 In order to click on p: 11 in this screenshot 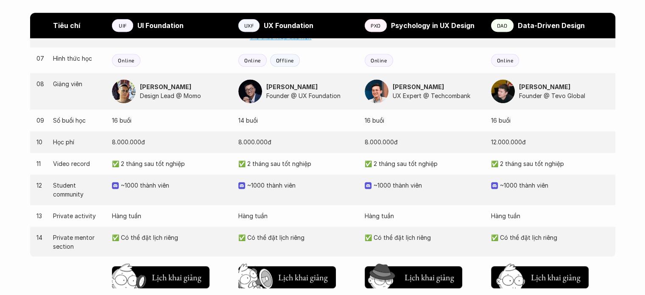, I will do `click(41, 163)`.